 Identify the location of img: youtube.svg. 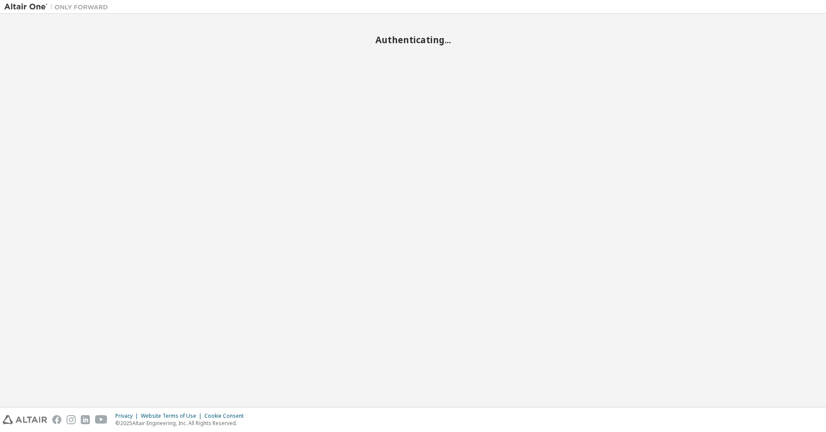
(101, 419).